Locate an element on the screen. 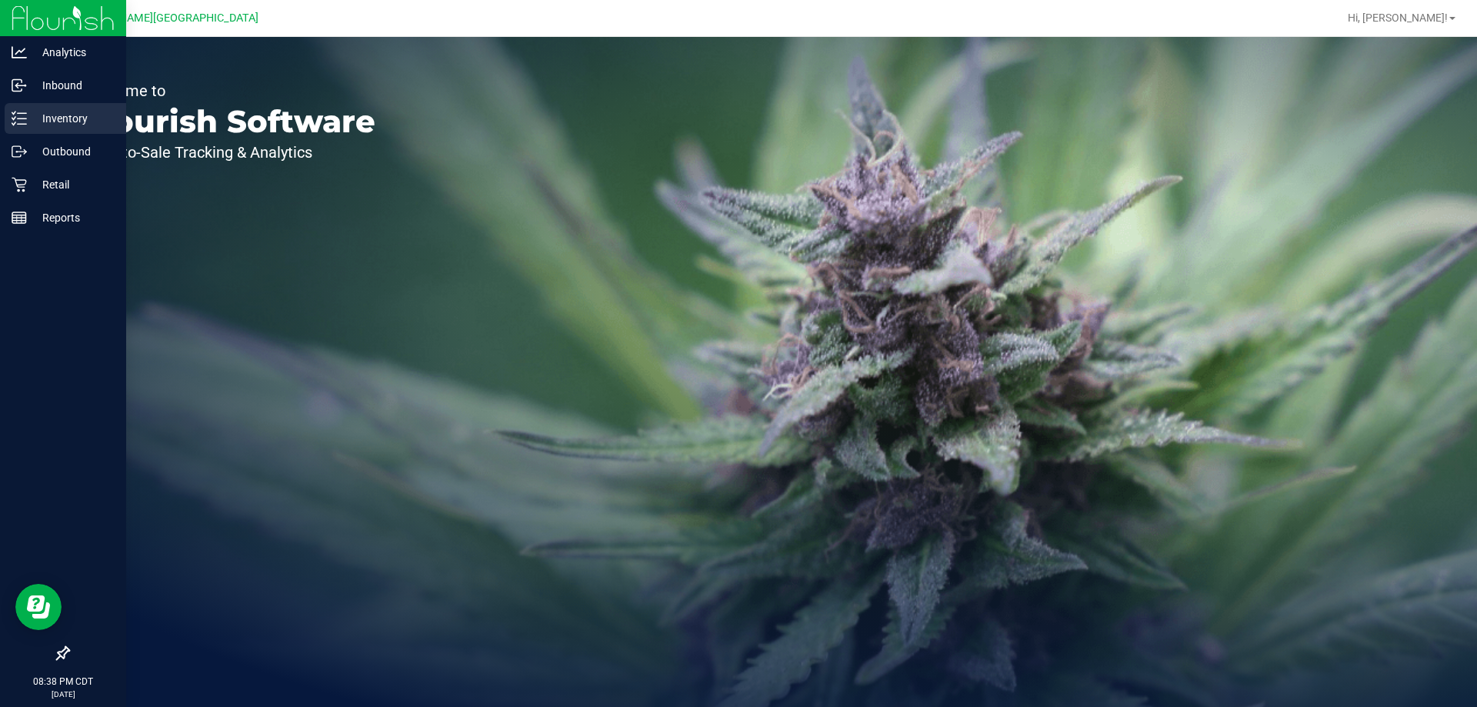 Image resolution: width=1477 pixels, height=707 pixels. p: Analytics is located at coordinates (73, 52).